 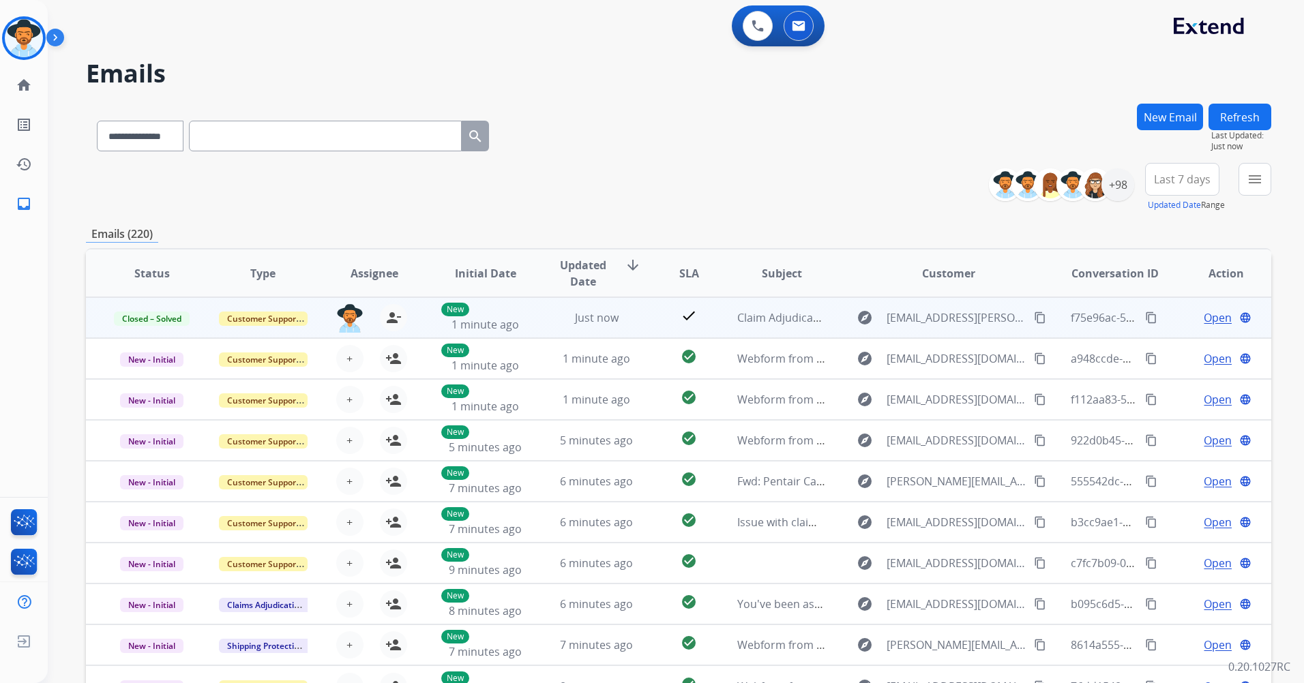 What do you see at coordinates (797, 522) in the screenshot?
I see `span: Issue with claim/repair.` at bounding box center [797, 522].